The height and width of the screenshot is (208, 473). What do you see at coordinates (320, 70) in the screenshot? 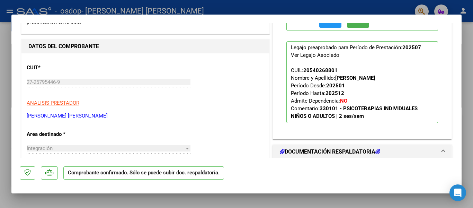
I see `div: 20540268801` at bounding box center [320, 70].